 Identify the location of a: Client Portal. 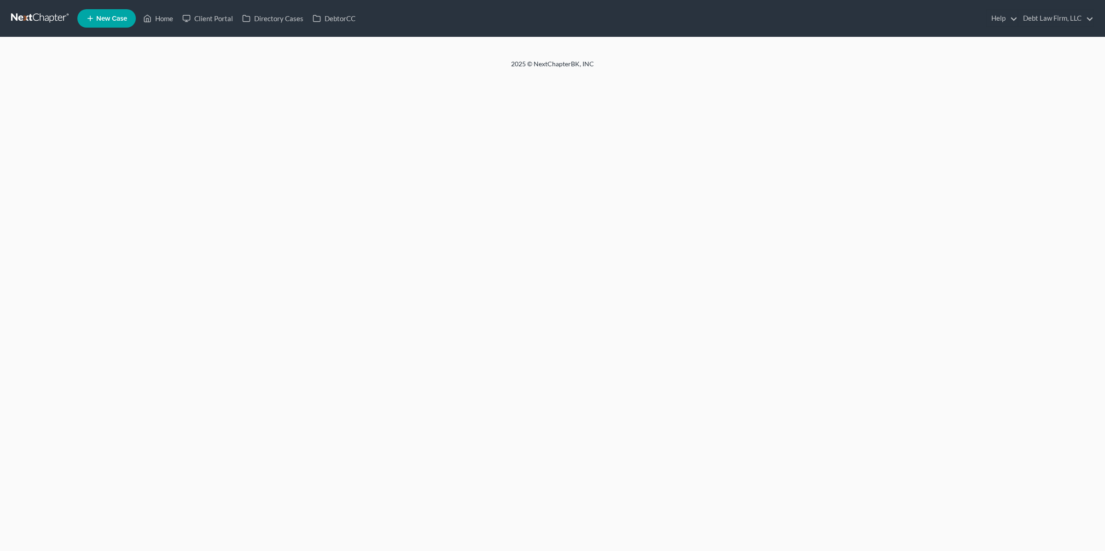
(208, 18).